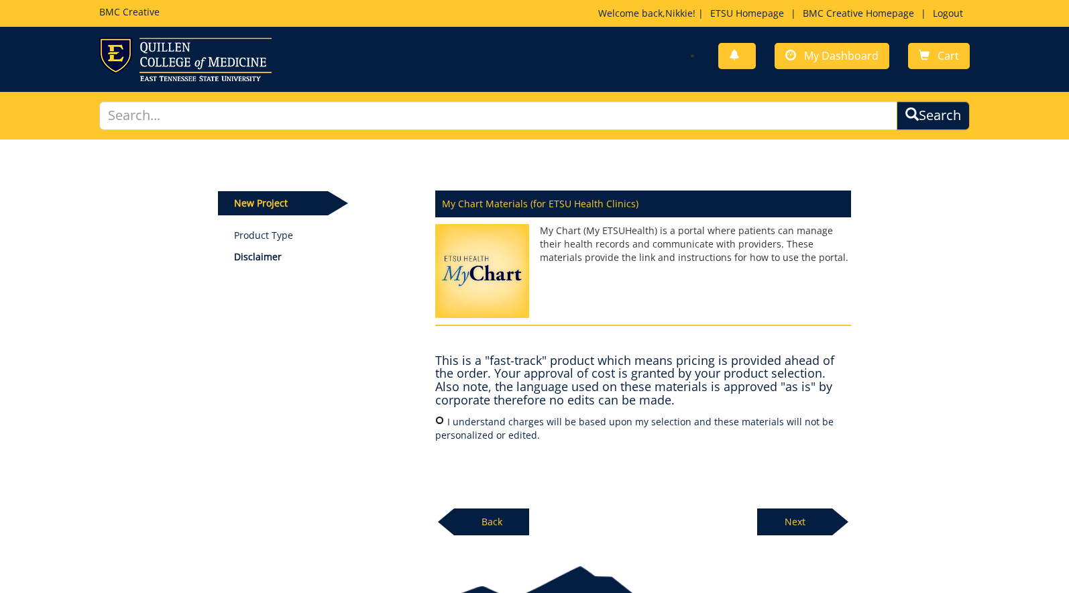 The height and width of the screenshot is (593, 1069). I want to click on span: Cart, so click(948, 56).